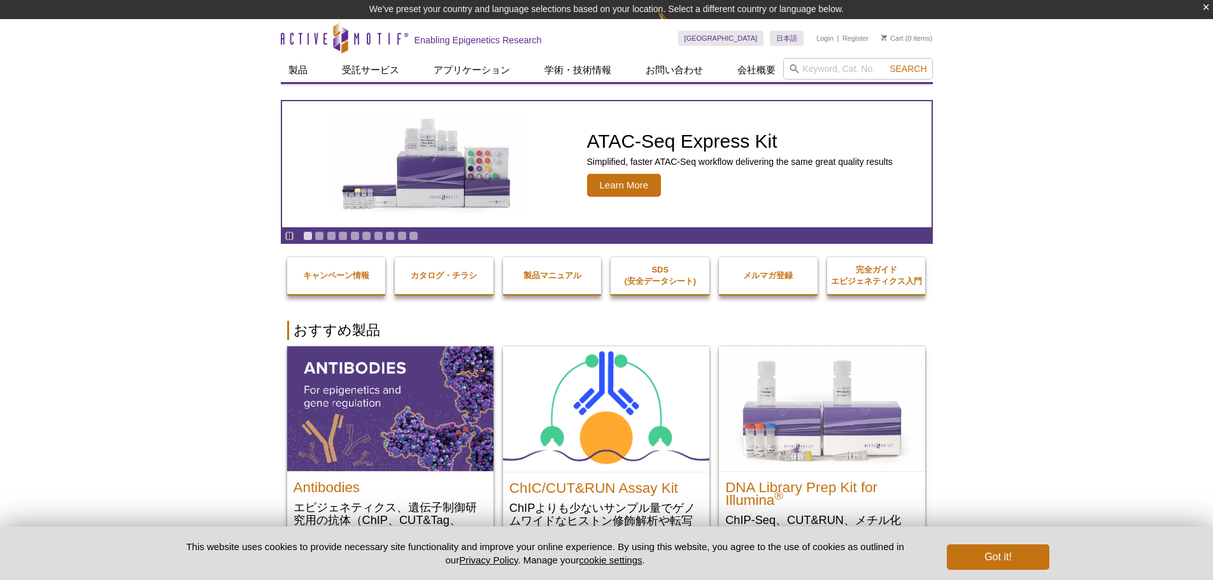 The height and width of the screenshot is (580, 1213). What do you see at coordinates (757, 70) in the screenshot?
I see `a: 会社概要` at bounding box center [757, 70].